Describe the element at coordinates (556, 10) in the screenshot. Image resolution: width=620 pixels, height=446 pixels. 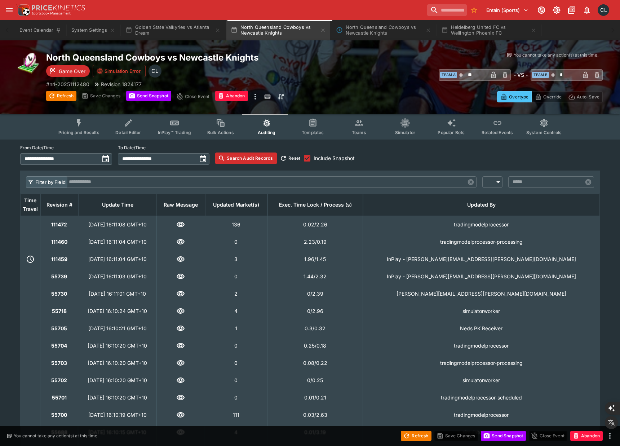
I see `button: Toggle light/dark mode` at that location.